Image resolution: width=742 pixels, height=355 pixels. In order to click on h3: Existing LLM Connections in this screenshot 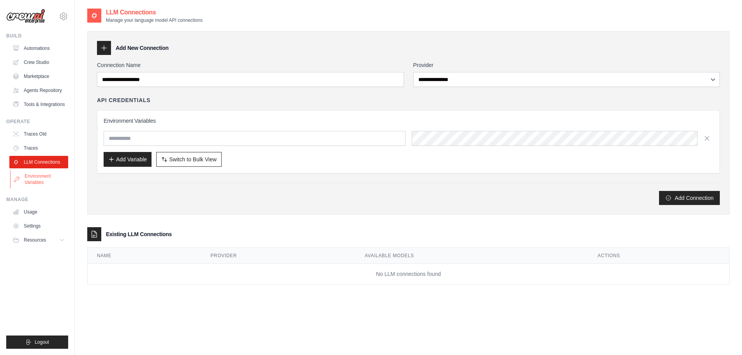, I will do `click(139, 234)`.